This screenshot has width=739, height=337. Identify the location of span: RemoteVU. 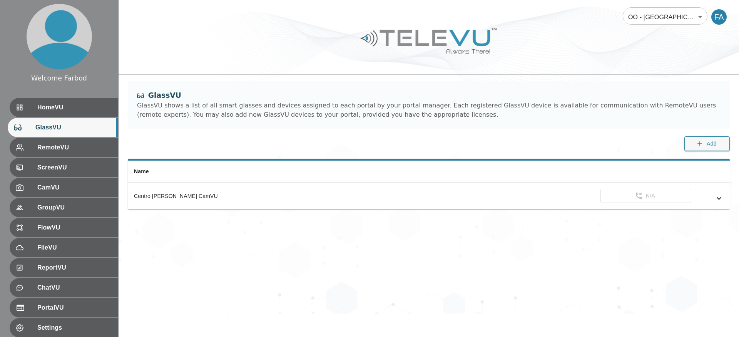
(75, 147).